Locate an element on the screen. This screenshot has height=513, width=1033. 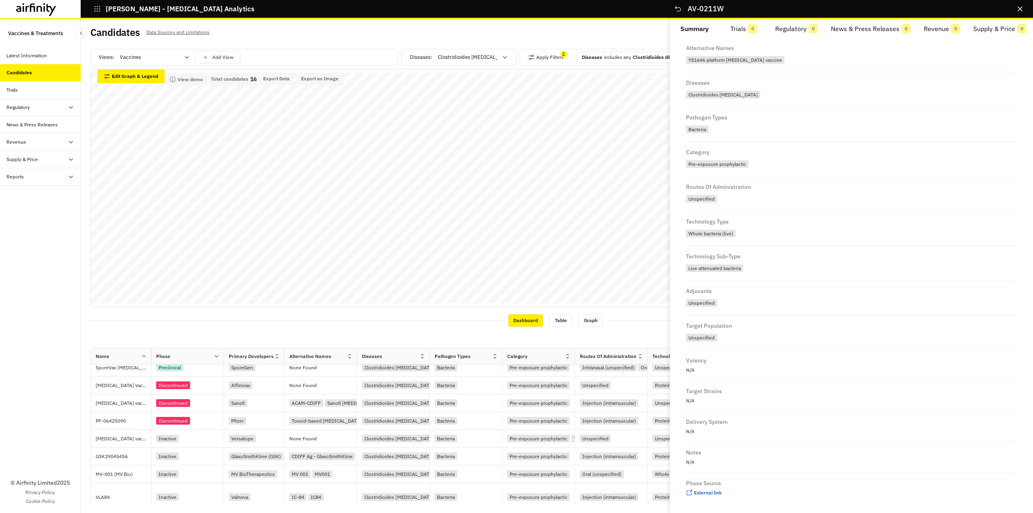
div: Technology Sub-Type is located at coordinates (713, 255).